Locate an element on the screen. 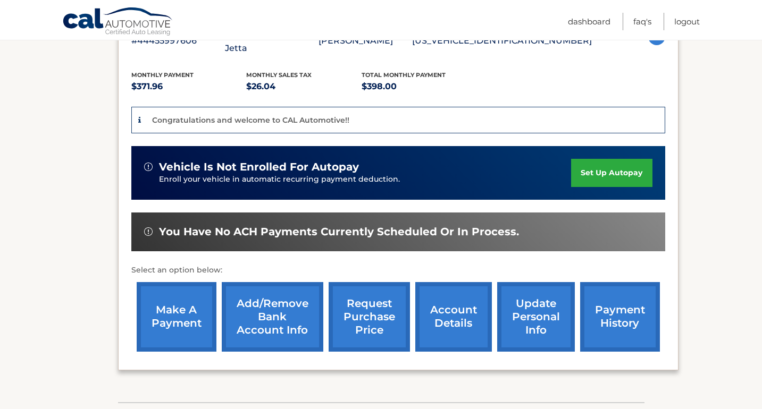 Image resolution: width=762 pixels, height=409 pixels. p: 2025 Volkswagen Jetta is located at coordinates (272, 41).